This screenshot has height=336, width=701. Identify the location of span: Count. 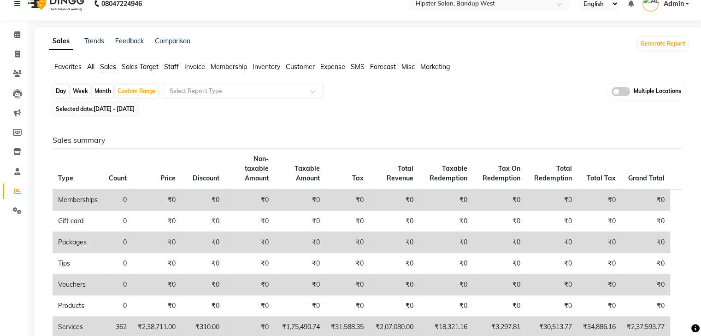
(117, 178).